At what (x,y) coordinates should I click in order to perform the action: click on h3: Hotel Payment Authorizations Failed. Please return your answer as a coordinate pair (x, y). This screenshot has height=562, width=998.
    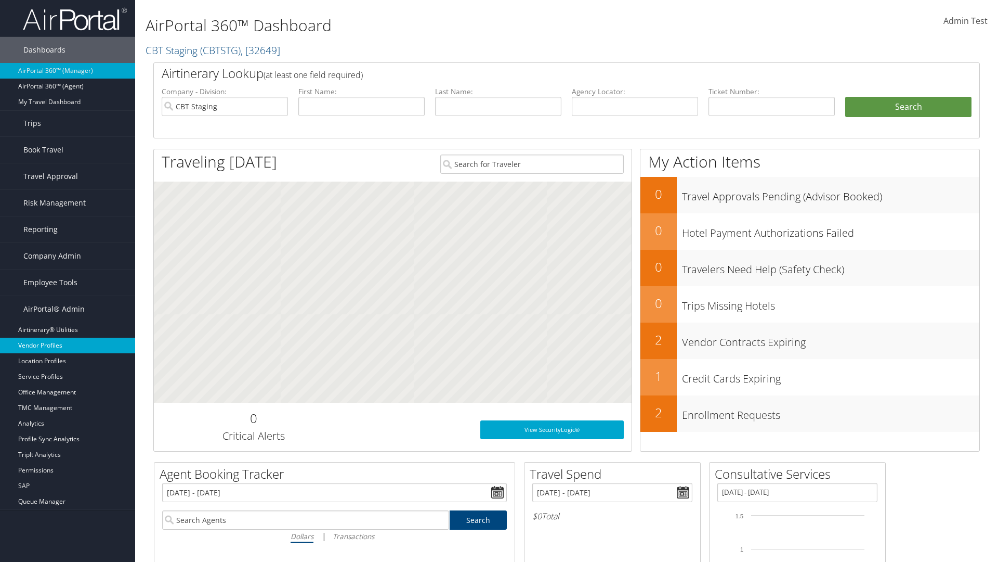
    Looking at the image, I should click on (831, 230).